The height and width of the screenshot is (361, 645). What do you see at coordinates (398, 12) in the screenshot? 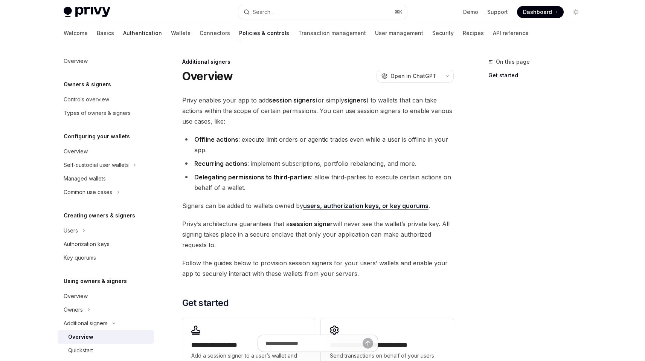
I see `span: ⌘ K` at bounding box center [398, 12].